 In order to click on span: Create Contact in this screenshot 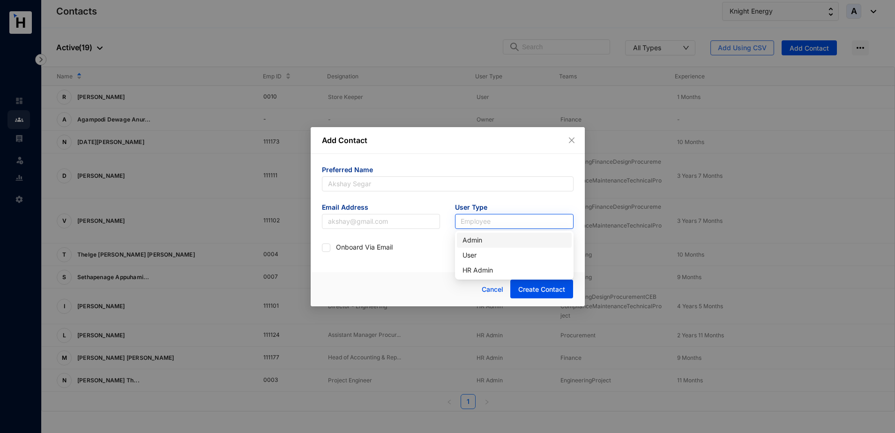, I will do `click(542, 289)`.